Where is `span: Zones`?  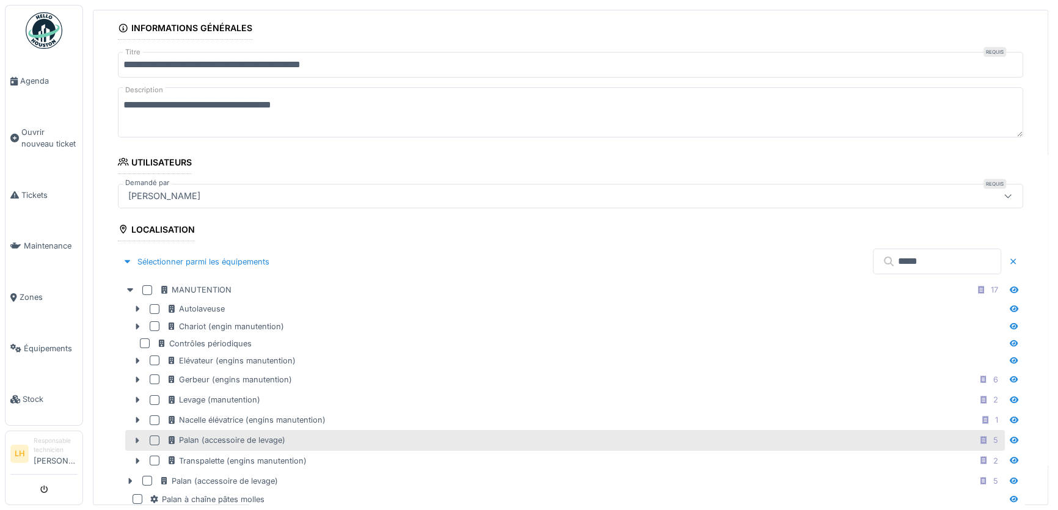
span: Zones is located at coordinates (48, 297).